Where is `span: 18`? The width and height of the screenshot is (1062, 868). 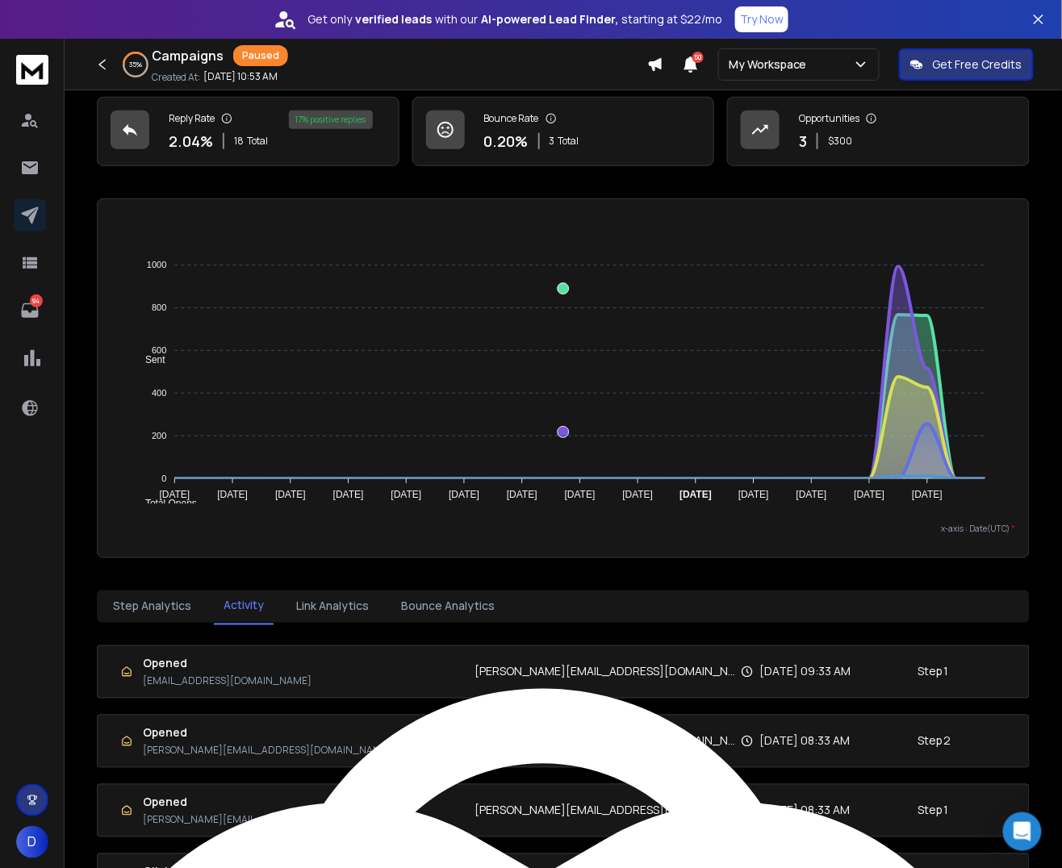
span: 18 is located at coordinates (239, 141).